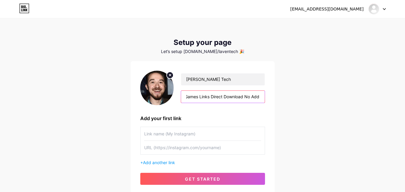 The image size is (405, 192). Describe the element at coordinates (203, 119) in the screenshot. I see `div: Add your first link` at that location.